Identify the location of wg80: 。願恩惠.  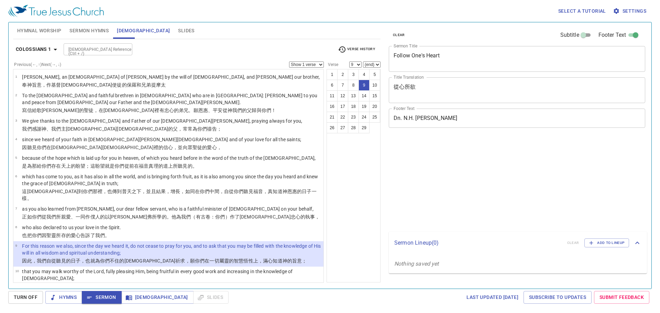
(232, 110).